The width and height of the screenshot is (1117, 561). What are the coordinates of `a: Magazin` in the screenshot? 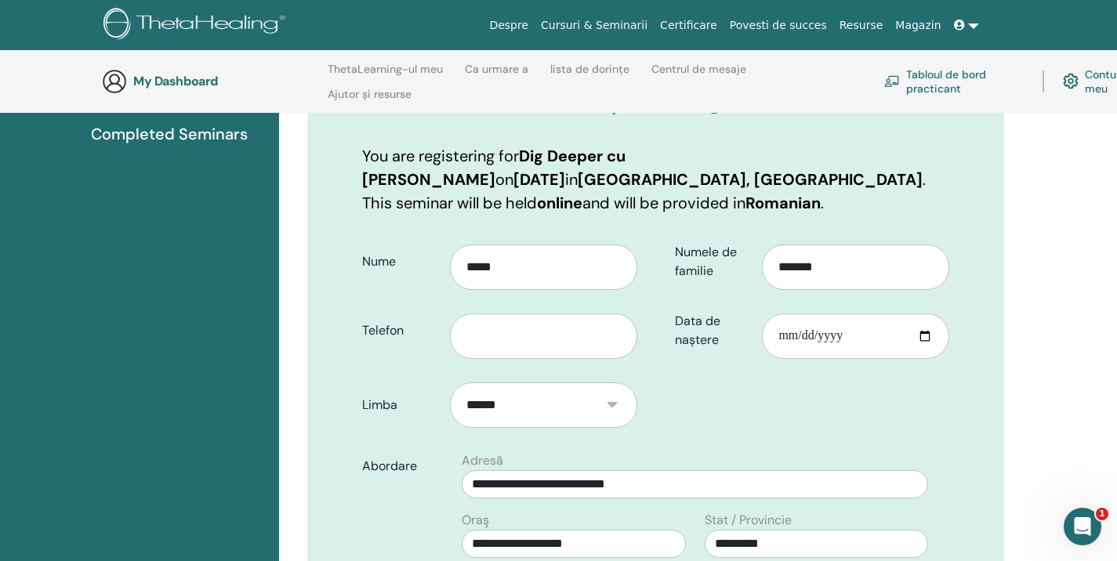 It's located at (918, 25).